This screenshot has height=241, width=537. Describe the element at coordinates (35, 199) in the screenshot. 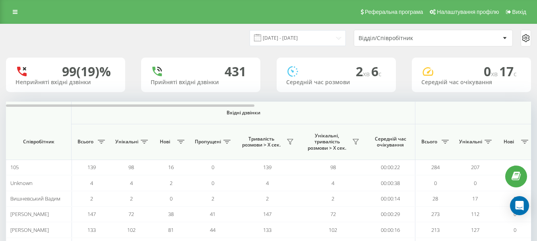

I see `span: Вишневський Вадим` at that location.